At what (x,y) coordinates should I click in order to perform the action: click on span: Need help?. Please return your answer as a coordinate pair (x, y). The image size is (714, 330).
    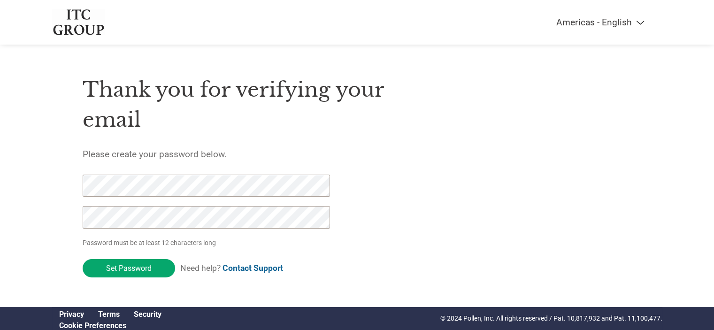
    Looking at the image, I should click on (231, 268).